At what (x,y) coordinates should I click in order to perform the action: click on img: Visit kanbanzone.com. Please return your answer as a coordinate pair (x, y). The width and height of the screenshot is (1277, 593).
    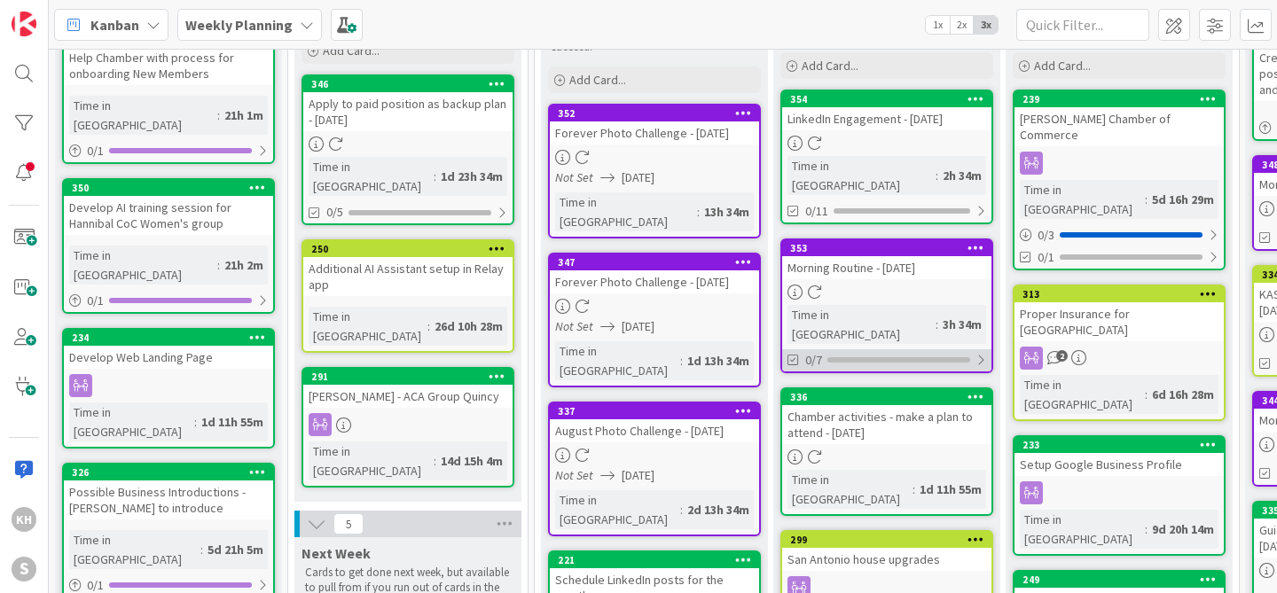
    Looking at the image, I should click on (24, 24).